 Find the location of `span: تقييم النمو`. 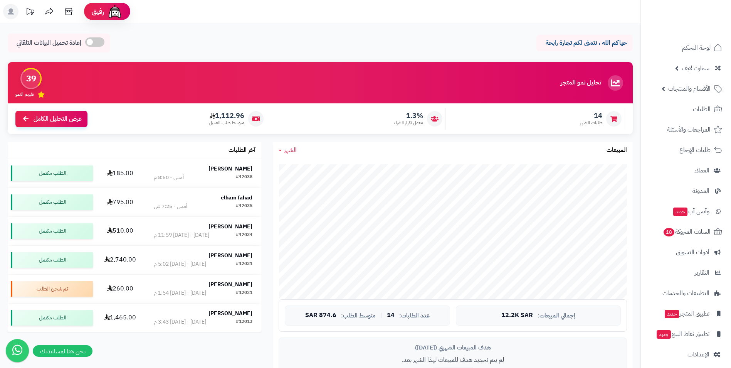

span: تقييم النمو is located at coordinates (25, 94).